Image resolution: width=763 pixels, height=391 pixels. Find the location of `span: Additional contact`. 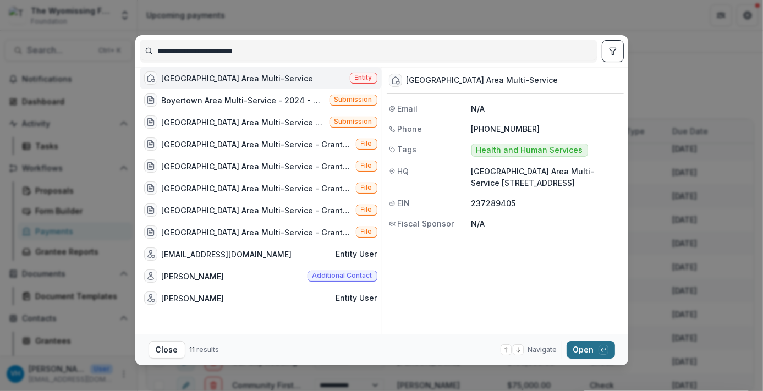

span: Additional contact is located at coordinates (342, 276).